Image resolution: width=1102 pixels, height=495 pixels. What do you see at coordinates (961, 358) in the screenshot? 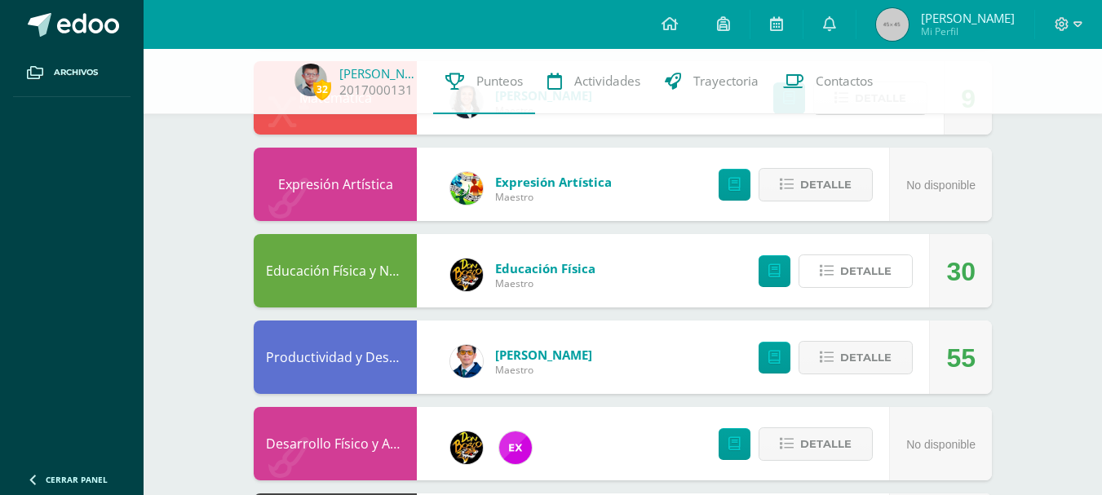
I see `div: 55` at bounding box center [961, 358].